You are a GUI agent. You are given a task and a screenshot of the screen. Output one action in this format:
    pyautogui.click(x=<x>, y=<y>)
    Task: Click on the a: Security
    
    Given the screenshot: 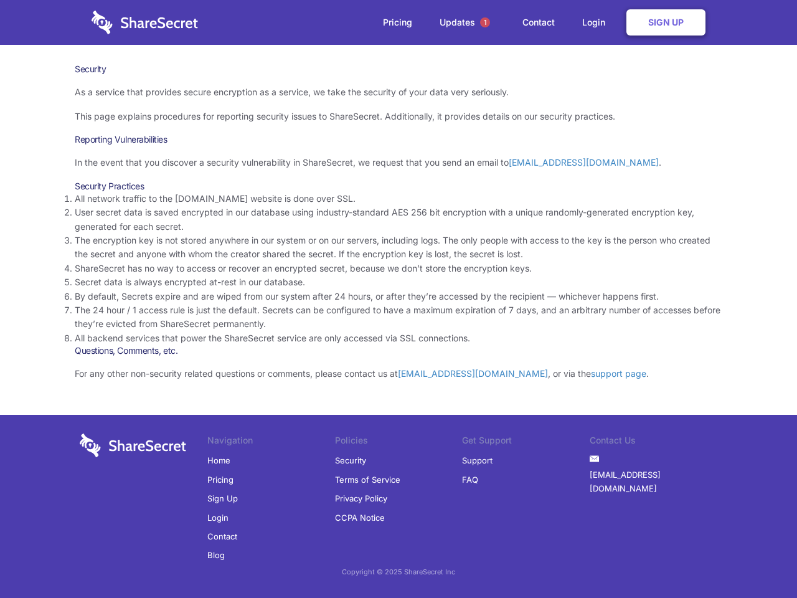 What is the action you would take?
    pyautogui.click(x=351, y=460)
    